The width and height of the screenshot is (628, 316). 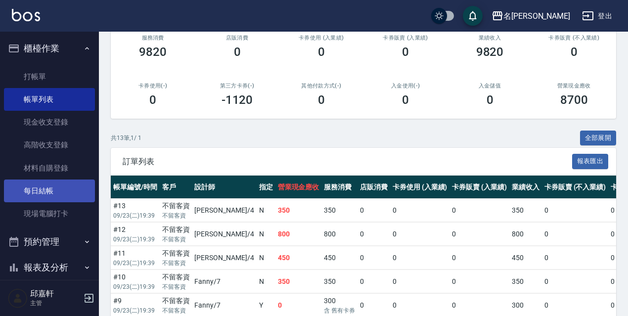 I want to click on h2: 第三方卡券(-), so click(x=237, y=86).